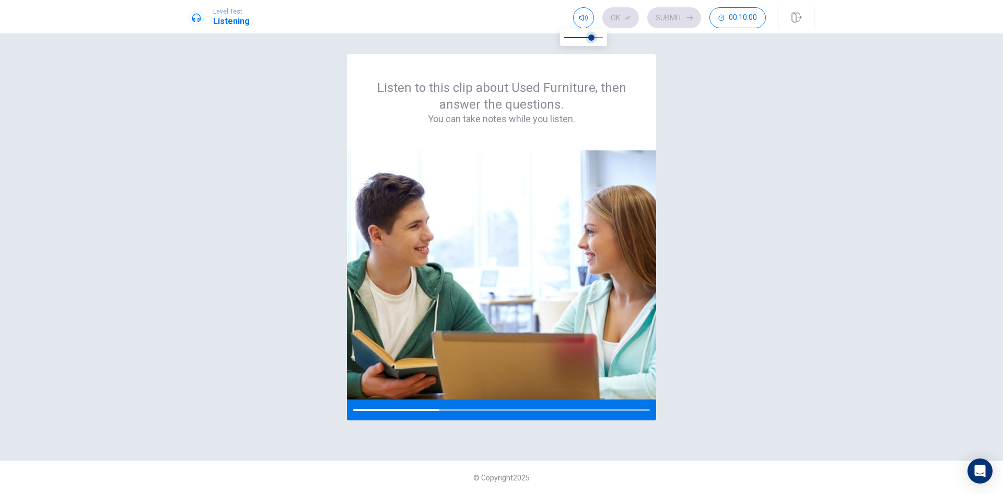 The width and height of the screenshot is (1003, 494). What do you see at coordinates (231, 11) in the screenshot?
I see `span: Level Test` at bounding box center [231, 11].